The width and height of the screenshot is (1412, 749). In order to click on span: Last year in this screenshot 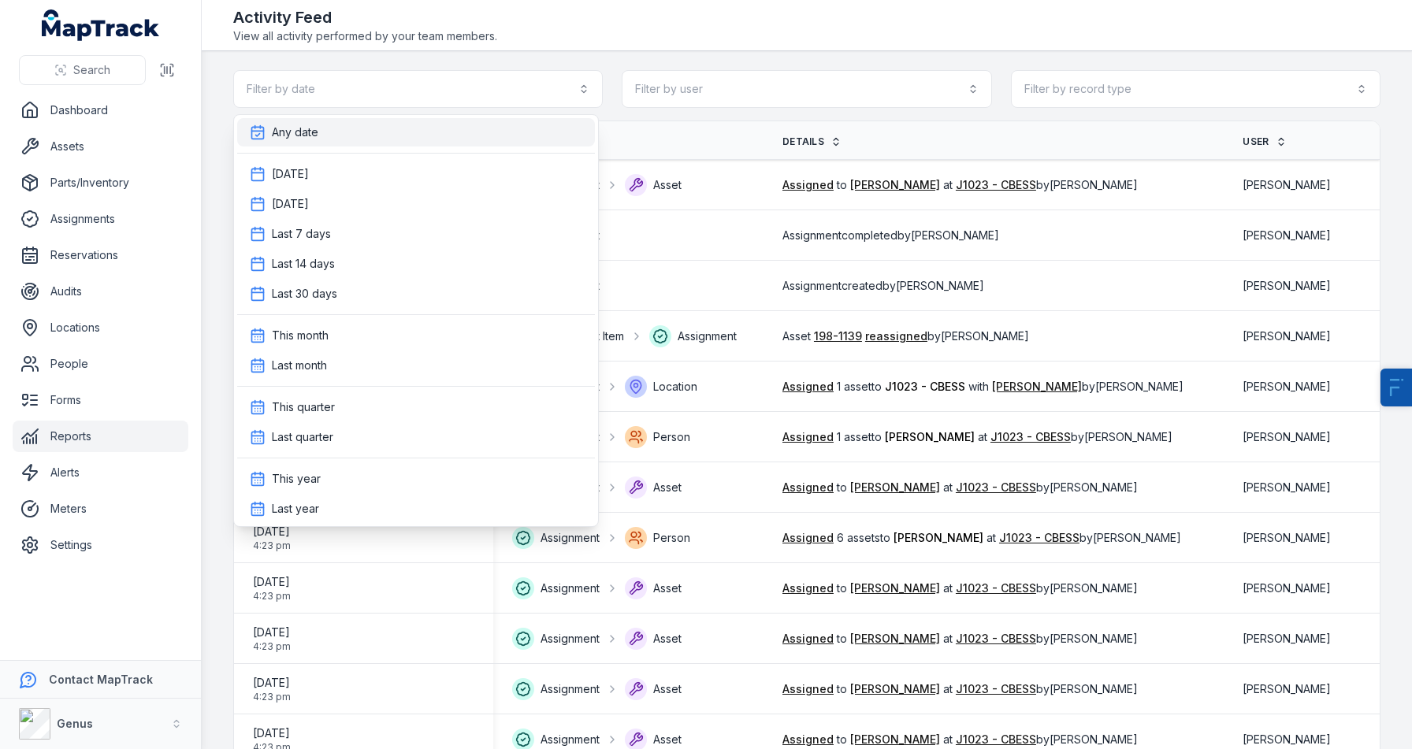, I will do `click(295, 509)`.